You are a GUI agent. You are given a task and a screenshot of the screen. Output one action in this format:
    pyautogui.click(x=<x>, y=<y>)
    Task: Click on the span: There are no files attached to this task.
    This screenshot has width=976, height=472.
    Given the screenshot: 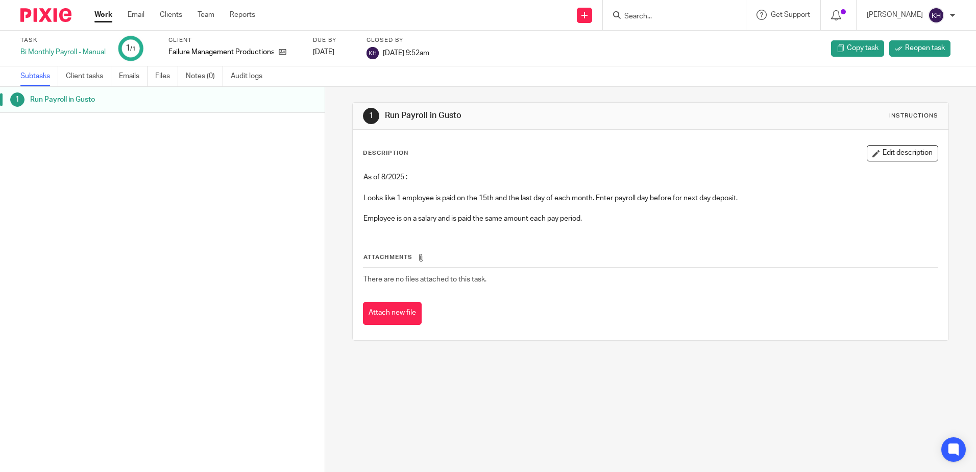 What is the action you would take?
    pyautogui.click(x=425, y=279)
    